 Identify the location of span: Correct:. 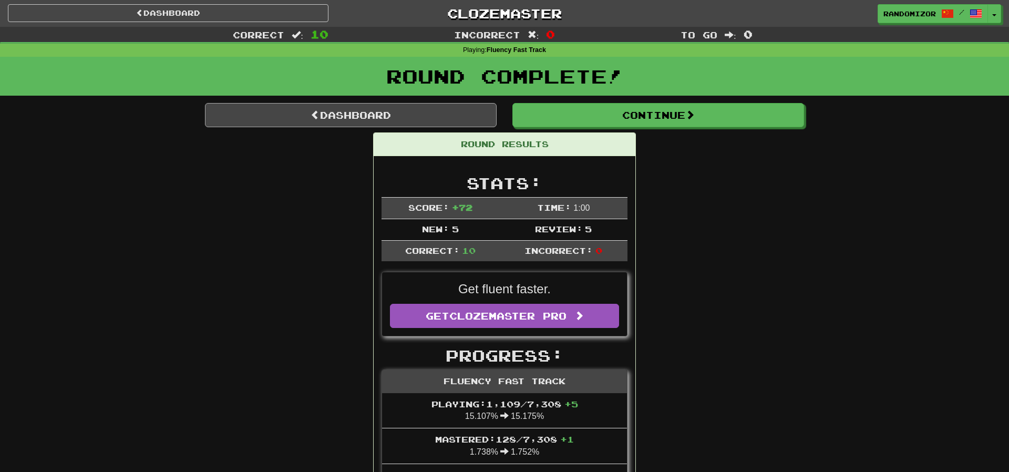
(432, 250).